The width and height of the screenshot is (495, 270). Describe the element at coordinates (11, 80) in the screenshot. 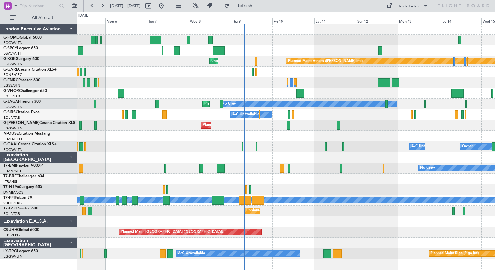

I see `span: G-ENRG` at that location.